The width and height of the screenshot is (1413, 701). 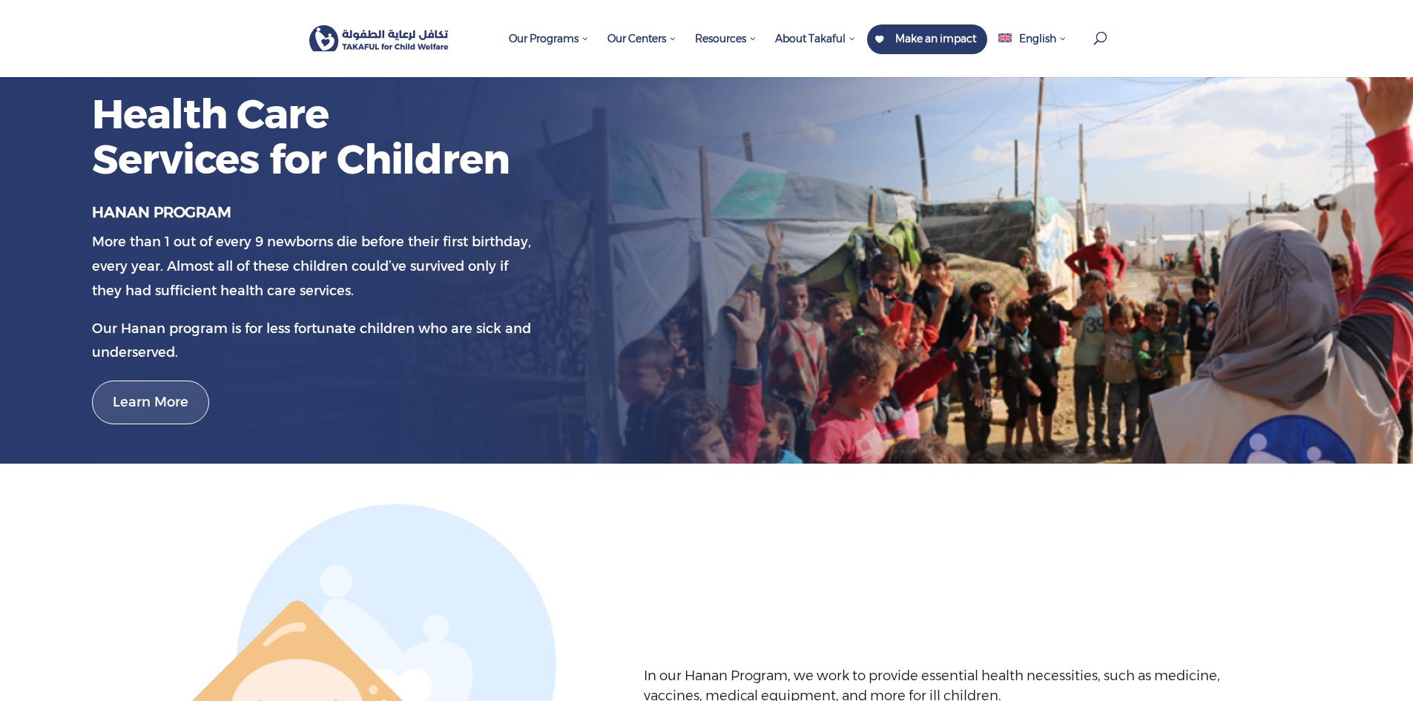 What do you see at coordinates (549, 39) in the screenshot?
I see `span: Our Programs` at bounding box center [549, 39].